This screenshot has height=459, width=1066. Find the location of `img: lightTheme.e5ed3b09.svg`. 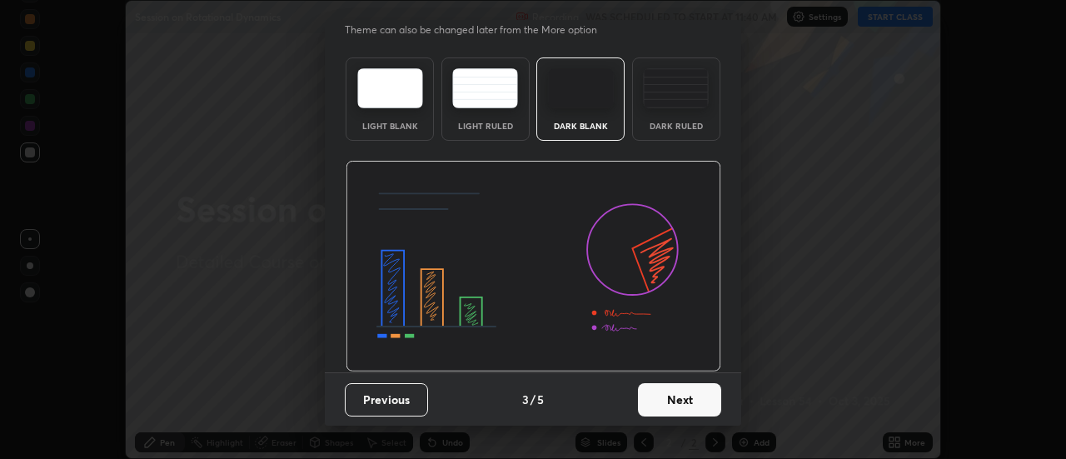

img: lightTheme.e5ed3b09.svg is located at coordinates (390, 88).